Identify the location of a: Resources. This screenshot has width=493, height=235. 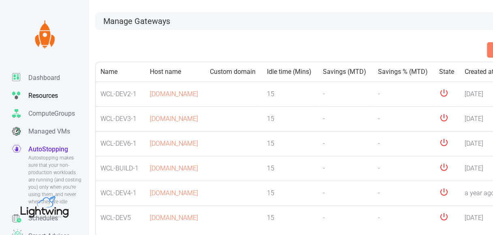
(51, 96).